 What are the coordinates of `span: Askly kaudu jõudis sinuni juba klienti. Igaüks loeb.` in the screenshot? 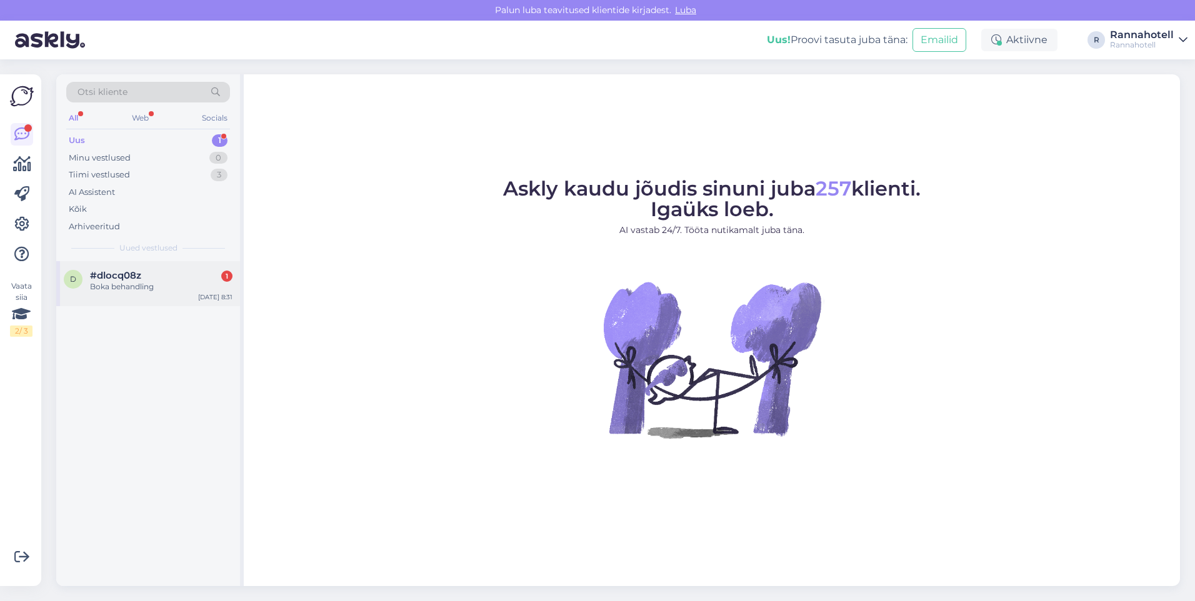 It's located at (712, 199).